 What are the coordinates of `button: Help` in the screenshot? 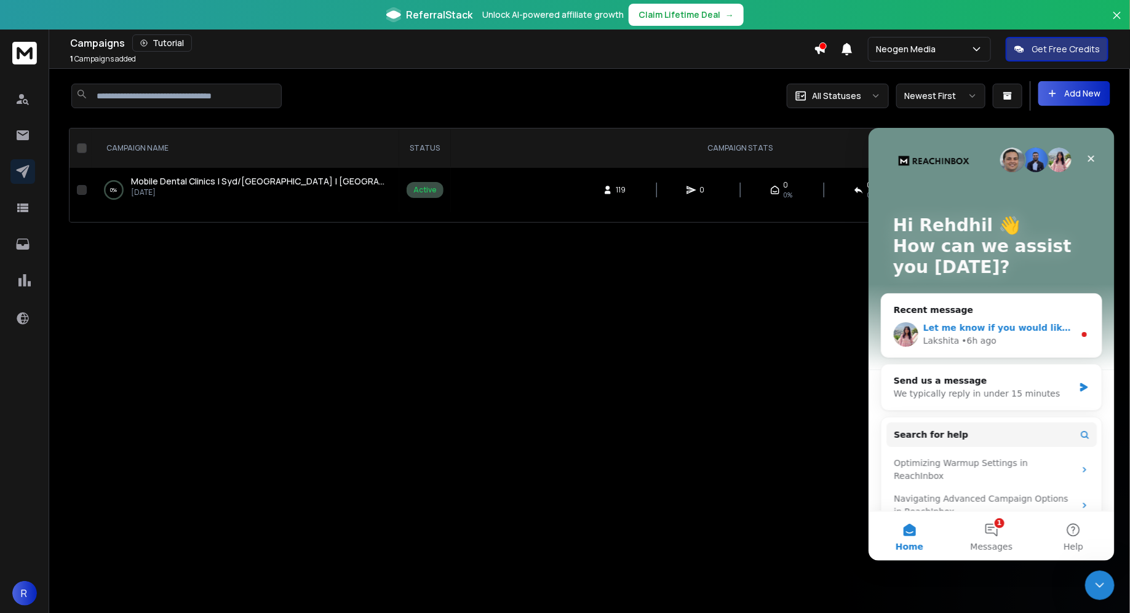 It's located at (205, 408).